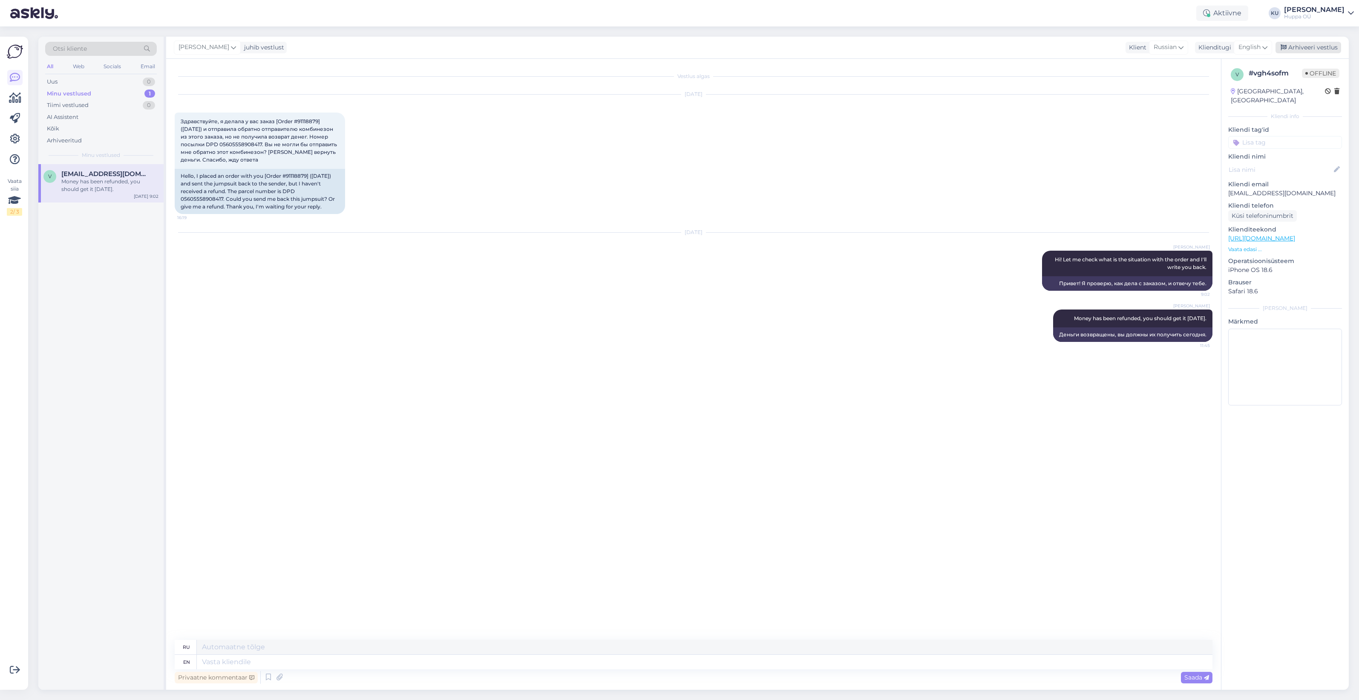  Describe the element at coordinates (50, 66) in the screenshot. I see `div: All` at that location.